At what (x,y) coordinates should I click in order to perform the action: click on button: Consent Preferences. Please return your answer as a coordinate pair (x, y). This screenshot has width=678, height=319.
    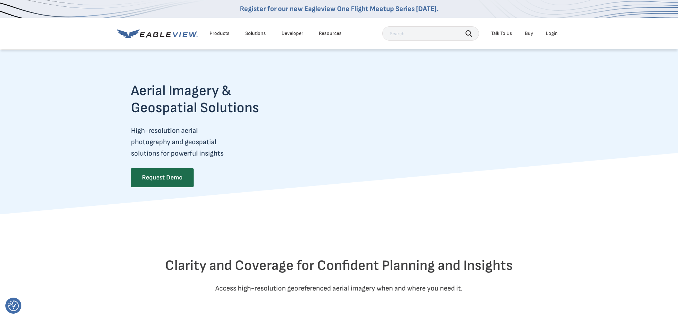
    Looking at the image, I should click on (14, 306).